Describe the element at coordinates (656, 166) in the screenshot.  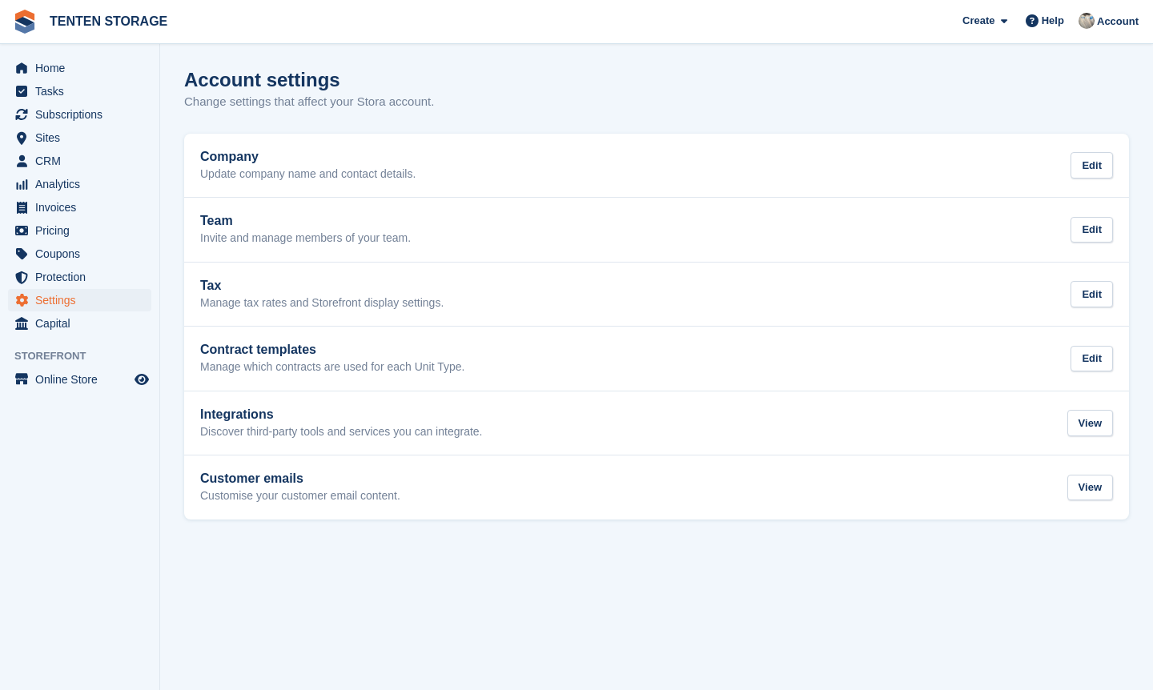
I see `a: Company Update company name and contact details. Edit` at that location.